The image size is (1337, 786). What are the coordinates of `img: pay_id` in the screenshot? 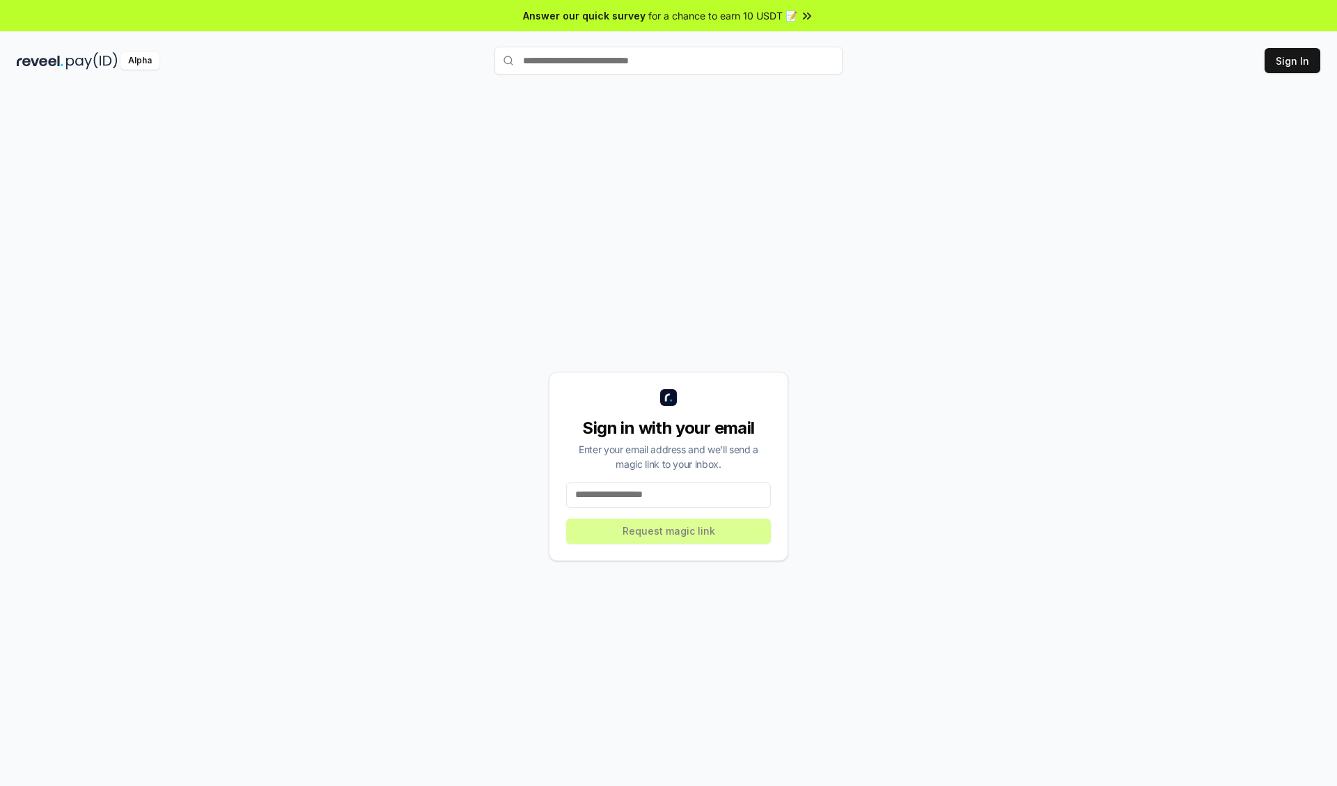 It's located at (92, 61).